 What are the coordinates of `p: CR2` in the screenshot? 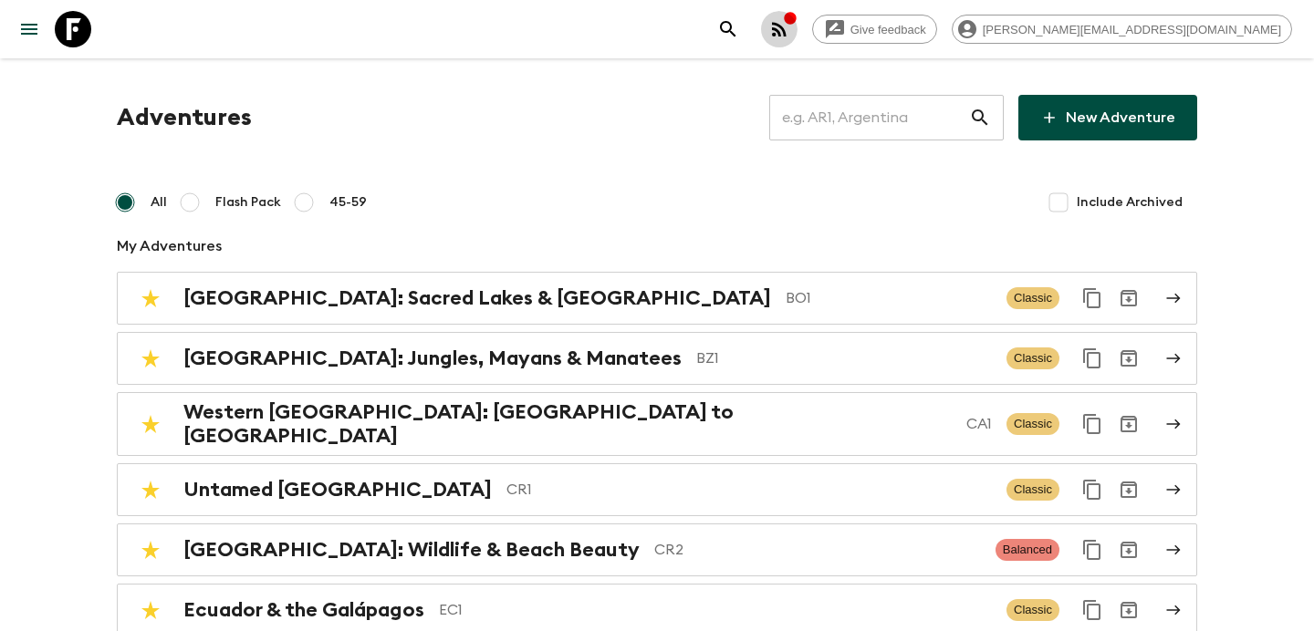 It's located at (817, 550).